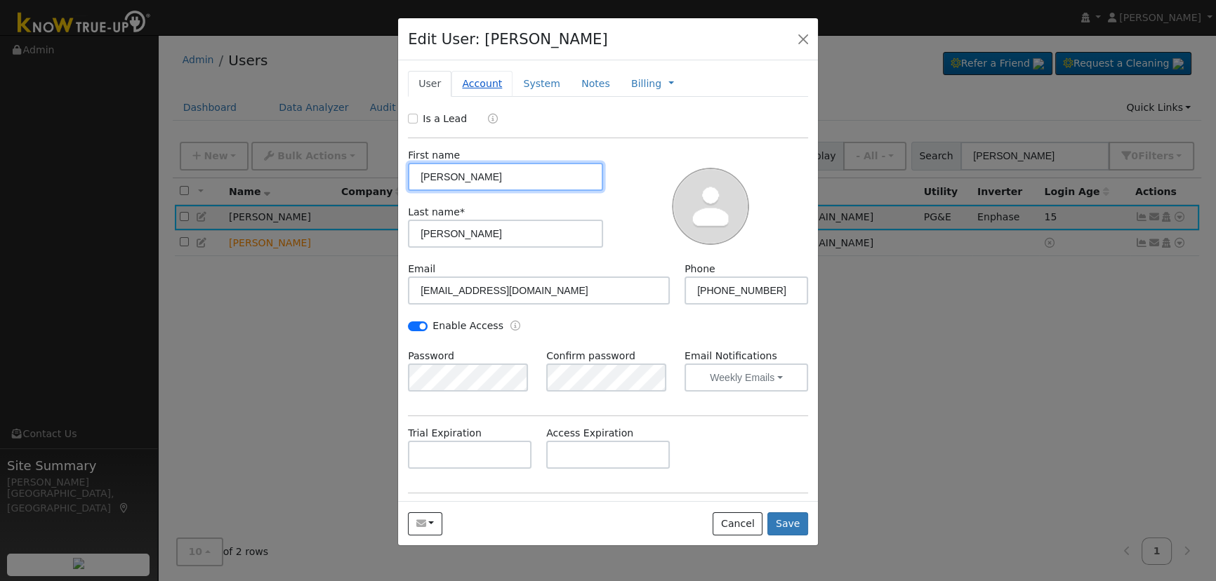 This screenshot has width=1216, height=581. I want to click on a: Account, so click(482, 84).